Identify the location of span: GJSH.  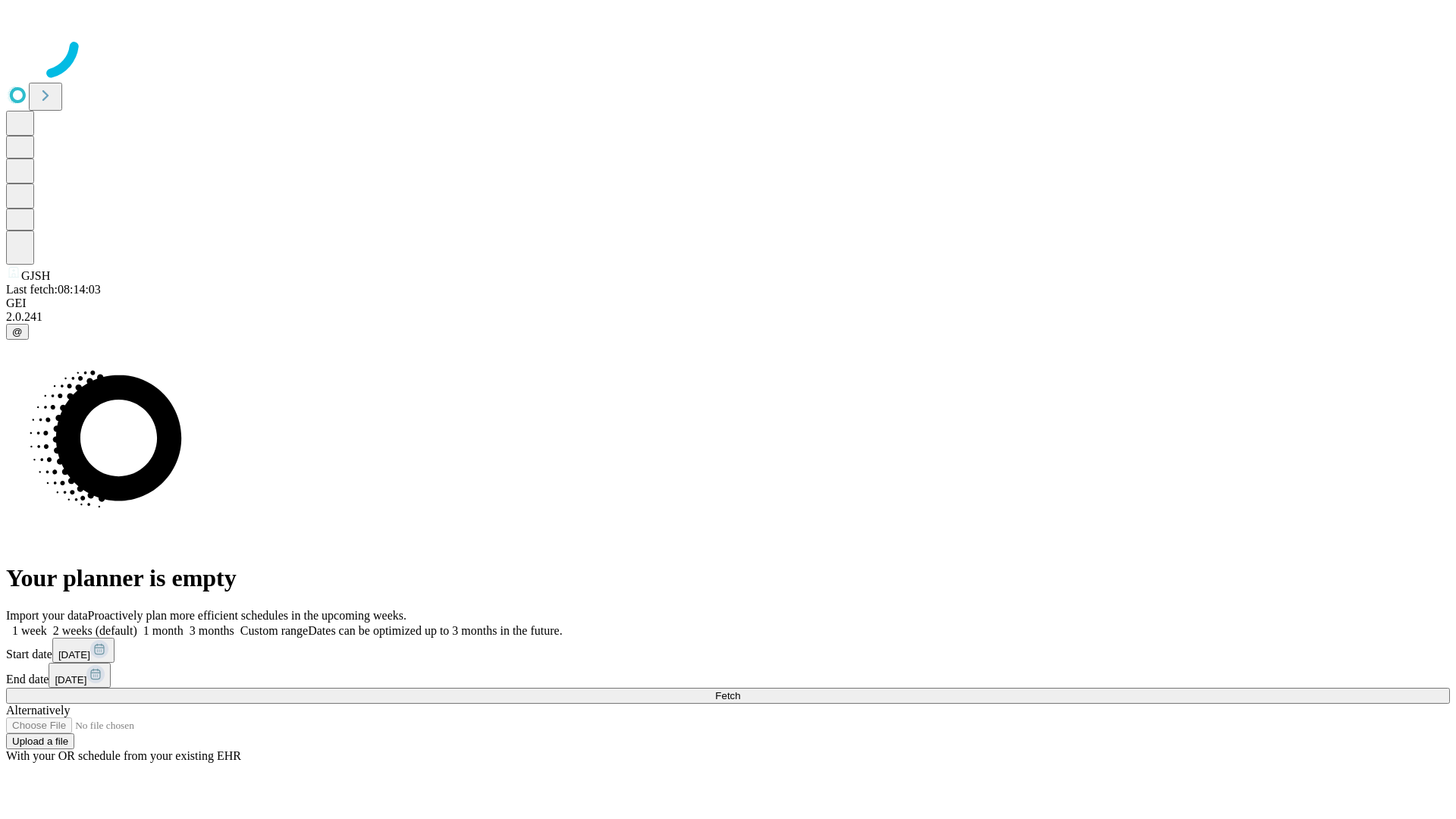
(36, 276).